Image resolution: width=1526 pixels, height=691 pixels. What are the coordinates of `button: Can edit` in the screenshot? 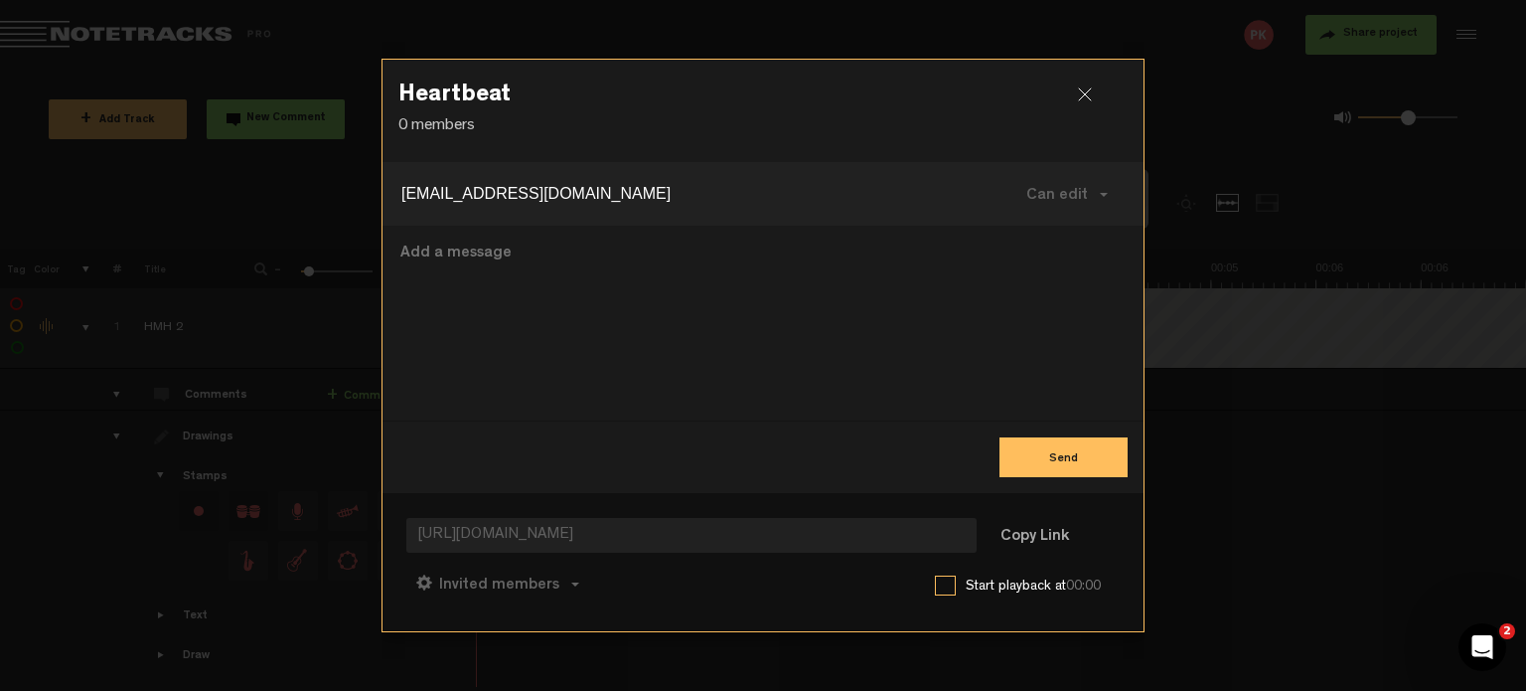 It's located at (1067, 194).